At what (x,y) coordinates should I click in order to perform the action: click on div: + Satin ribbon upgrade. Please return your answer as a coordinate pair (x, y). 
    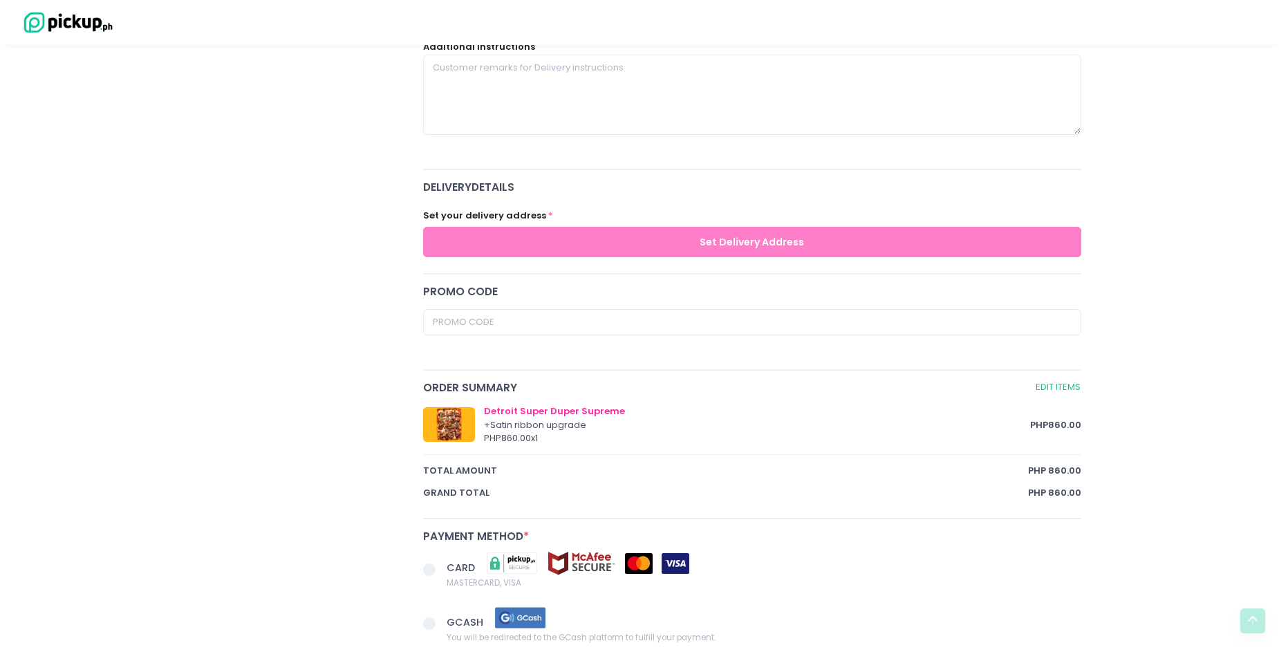
    Looking at the image, I should click on (757, 425).